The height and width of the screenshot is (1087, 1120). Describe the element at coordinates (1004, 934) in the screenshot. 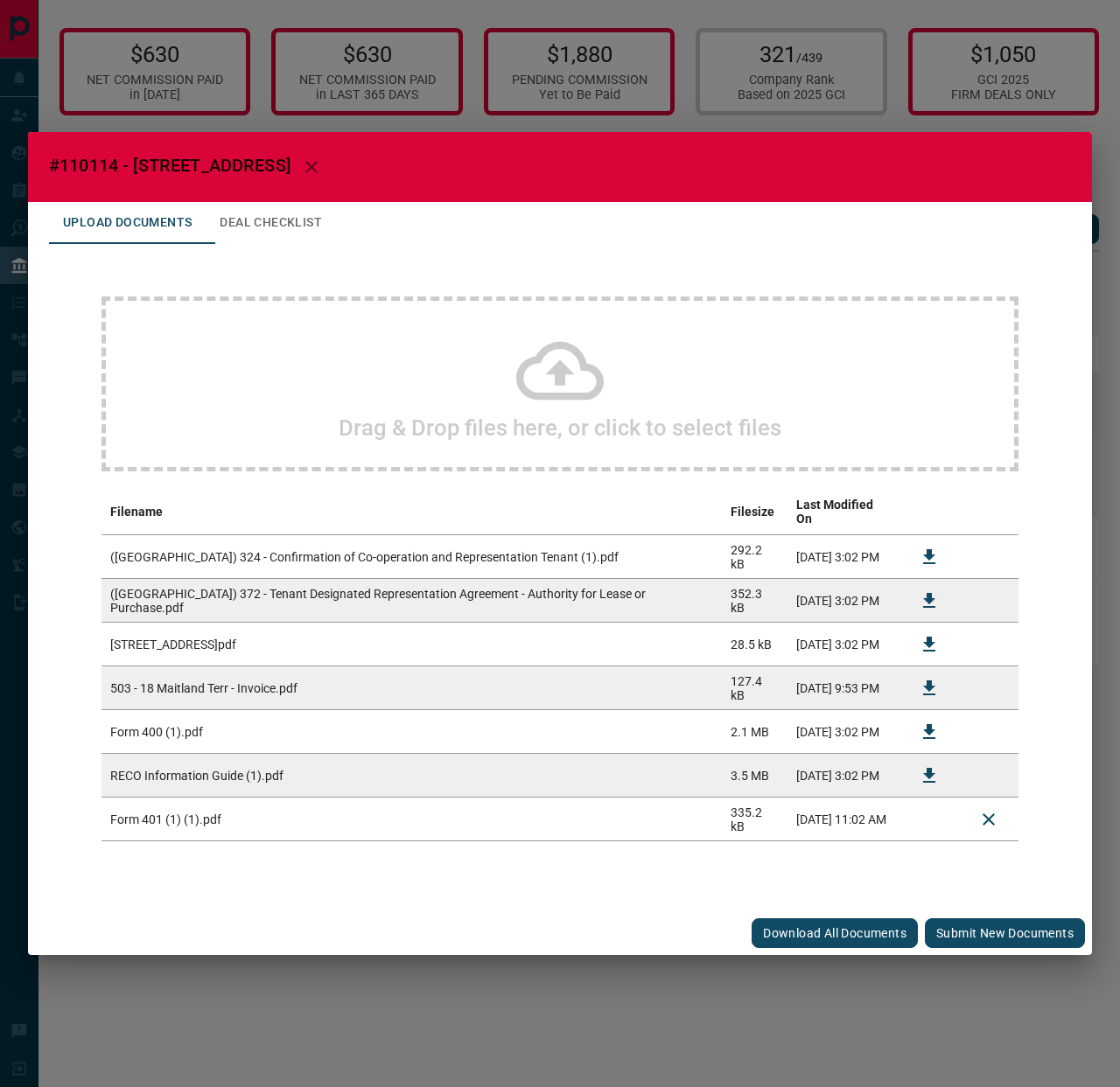

I see `button: Submit new documents` at that location.